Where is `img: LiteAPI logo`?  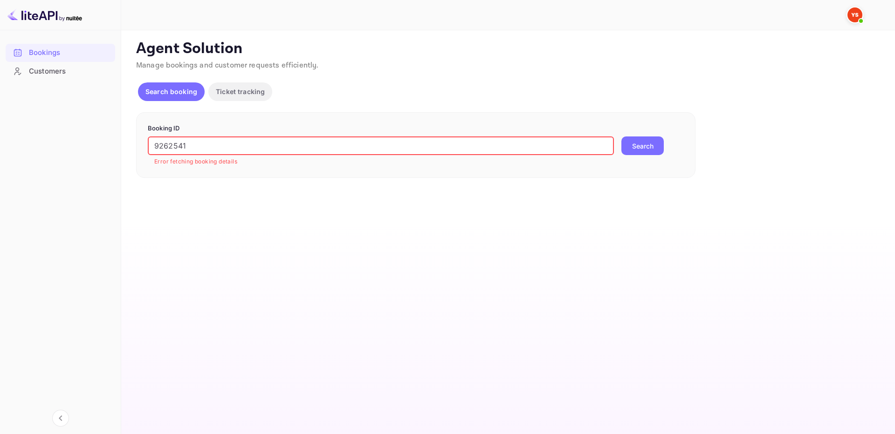 img: LiteAPI logo is located at coordinates (45, 15).